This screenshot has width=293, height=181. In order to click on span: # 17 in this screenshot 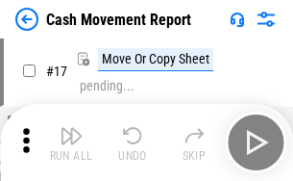, I will do `click(57, 71)`.